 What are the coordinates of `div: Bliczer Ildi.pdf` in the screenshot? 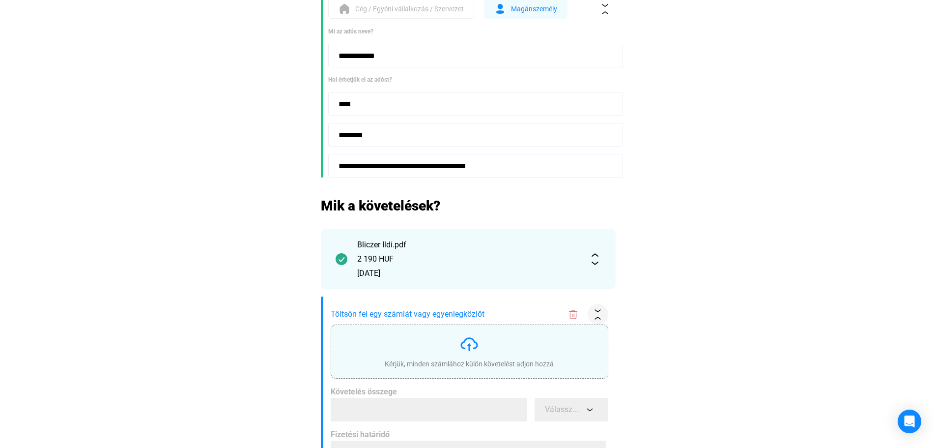 It's located at (468, 245).